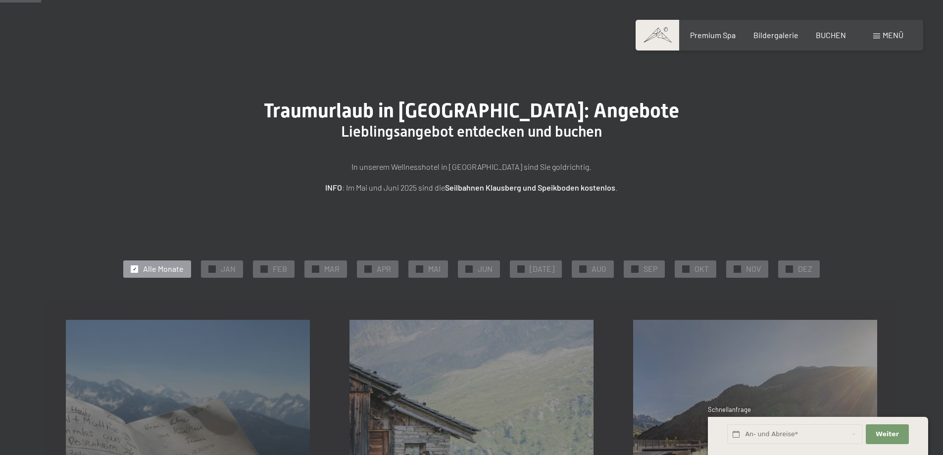  Describe the element at coordinates (163, 269) in the screenshot. I see `span: Alle Monate` at that location.